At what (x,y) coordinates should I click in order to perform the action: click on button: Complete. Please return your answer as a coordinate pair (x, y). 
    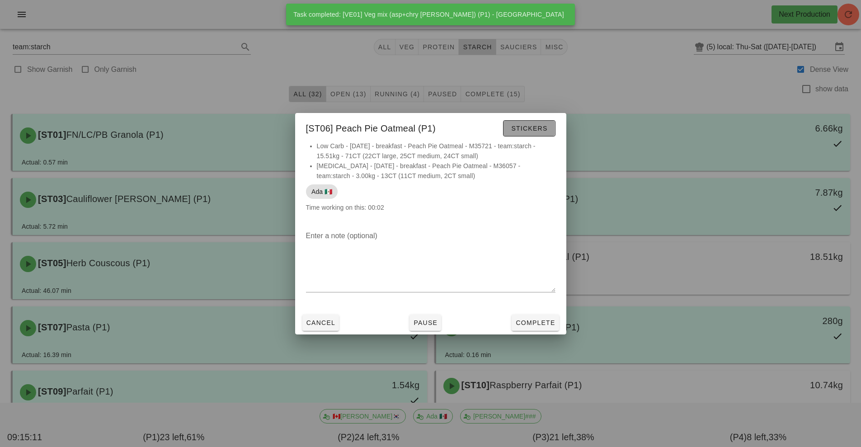
    Looking at the image, I should click on (535, 323).